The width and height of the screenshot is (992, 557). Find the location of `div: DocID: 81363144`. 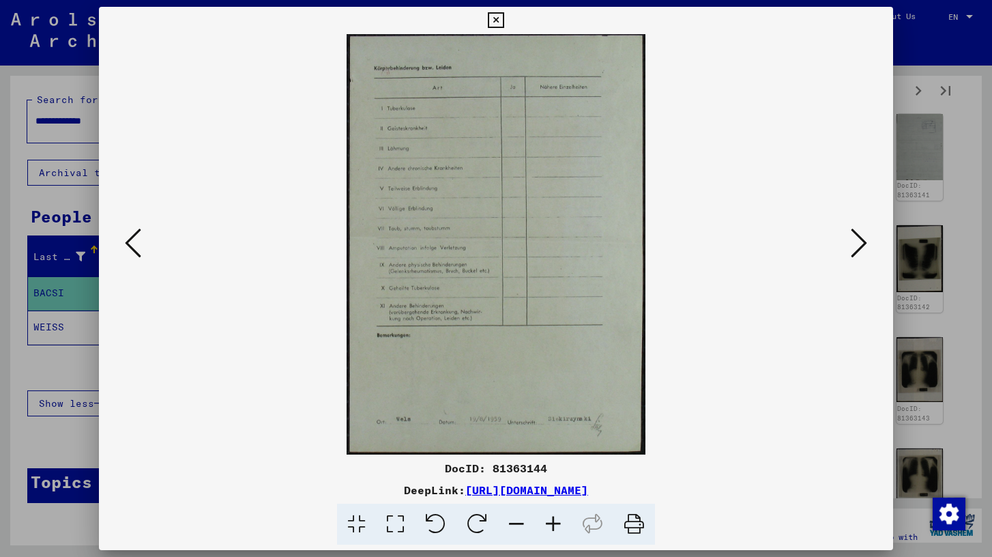

div: DocID: 81363144 is located at coordinates (495, 468).